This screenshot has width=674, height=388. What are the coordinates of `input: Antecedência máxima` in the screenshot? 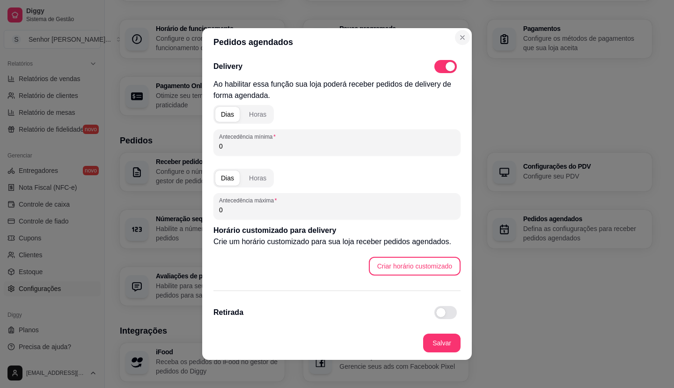 It's located at (337, 210).